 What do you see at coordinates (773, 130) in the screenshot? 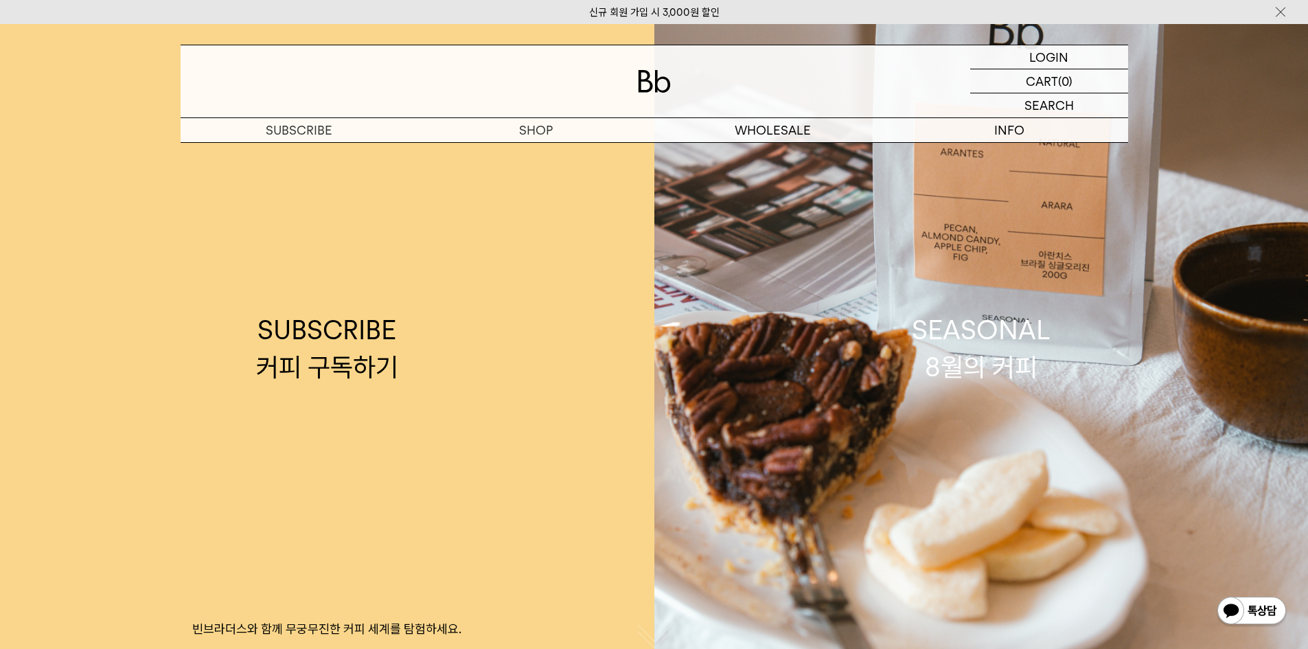
I see `p: WHOLESALE` at bounding box center [773, 130].